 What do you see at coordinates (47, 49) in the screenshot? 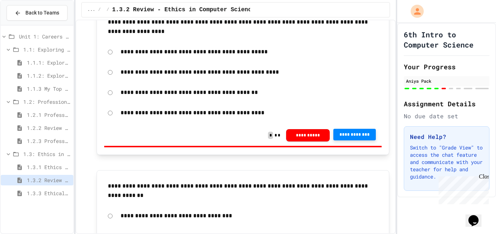
I see `span: 1.1: Exploring CS Careers` at bounding box center [47, 49].